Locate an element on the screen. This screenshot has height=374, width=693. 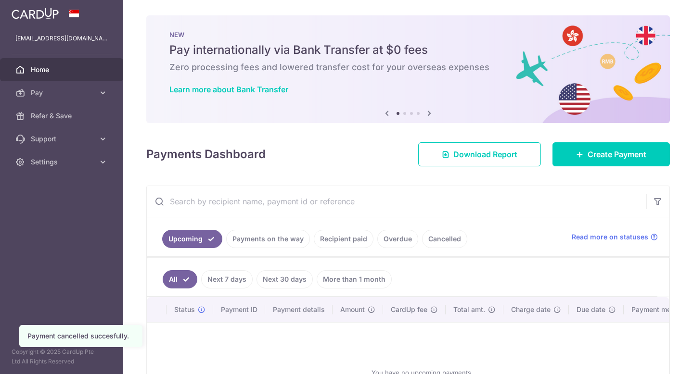
a: Read more on statuses is located at coordinates (615, 237).